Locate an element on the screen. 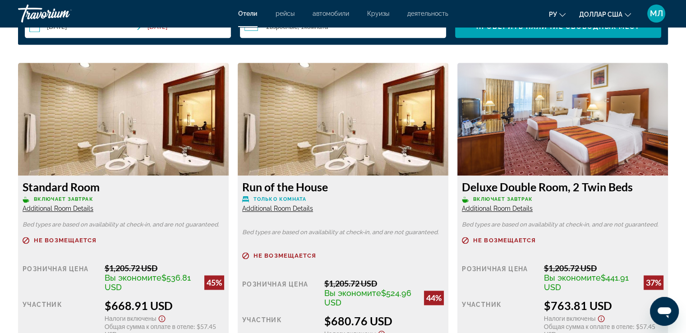 Image resolution: width=686 pixels, height=333 pixels. span: $536.81 USD is located at coordinates (147, 282).